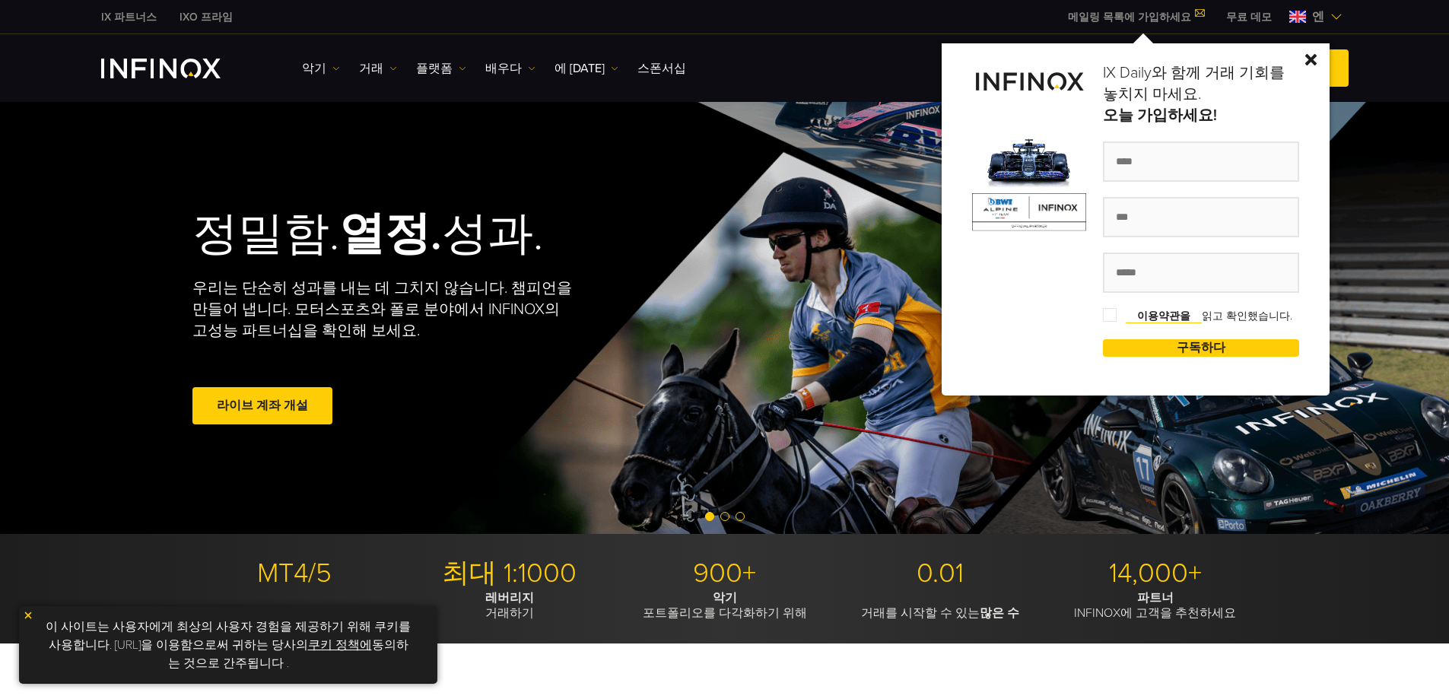 Image resolution: width=1449 pixels, height=699 pixels. I want to click on font: 엔, so click(1319, 17).